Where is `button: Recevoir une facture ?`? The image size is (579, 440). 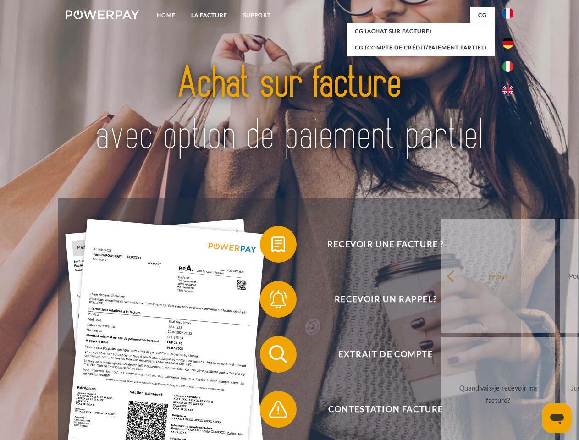
button: Recevoir une facture ? is located at coordinates (379, 244).